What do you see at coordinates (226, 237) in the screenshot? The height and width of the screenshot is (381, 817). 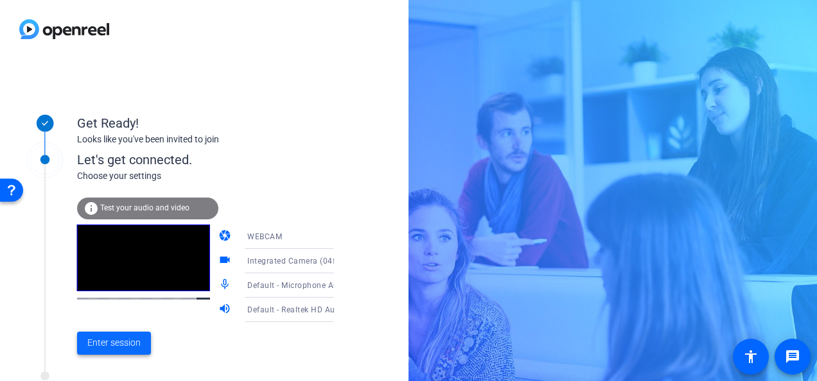 I see `mat-icon: camera` at bounding box center [226, 237].